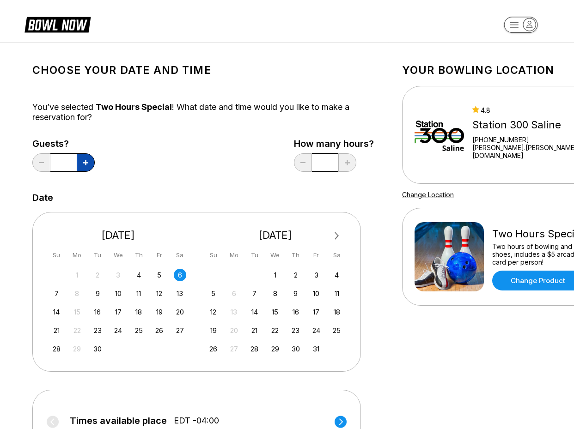 The width and height of the screenshot is (574, 429). Describe the element at coordinates (275, 293) in the screenshot. I see `div: Choose Wednesday, October 8th, 2025` at that location.